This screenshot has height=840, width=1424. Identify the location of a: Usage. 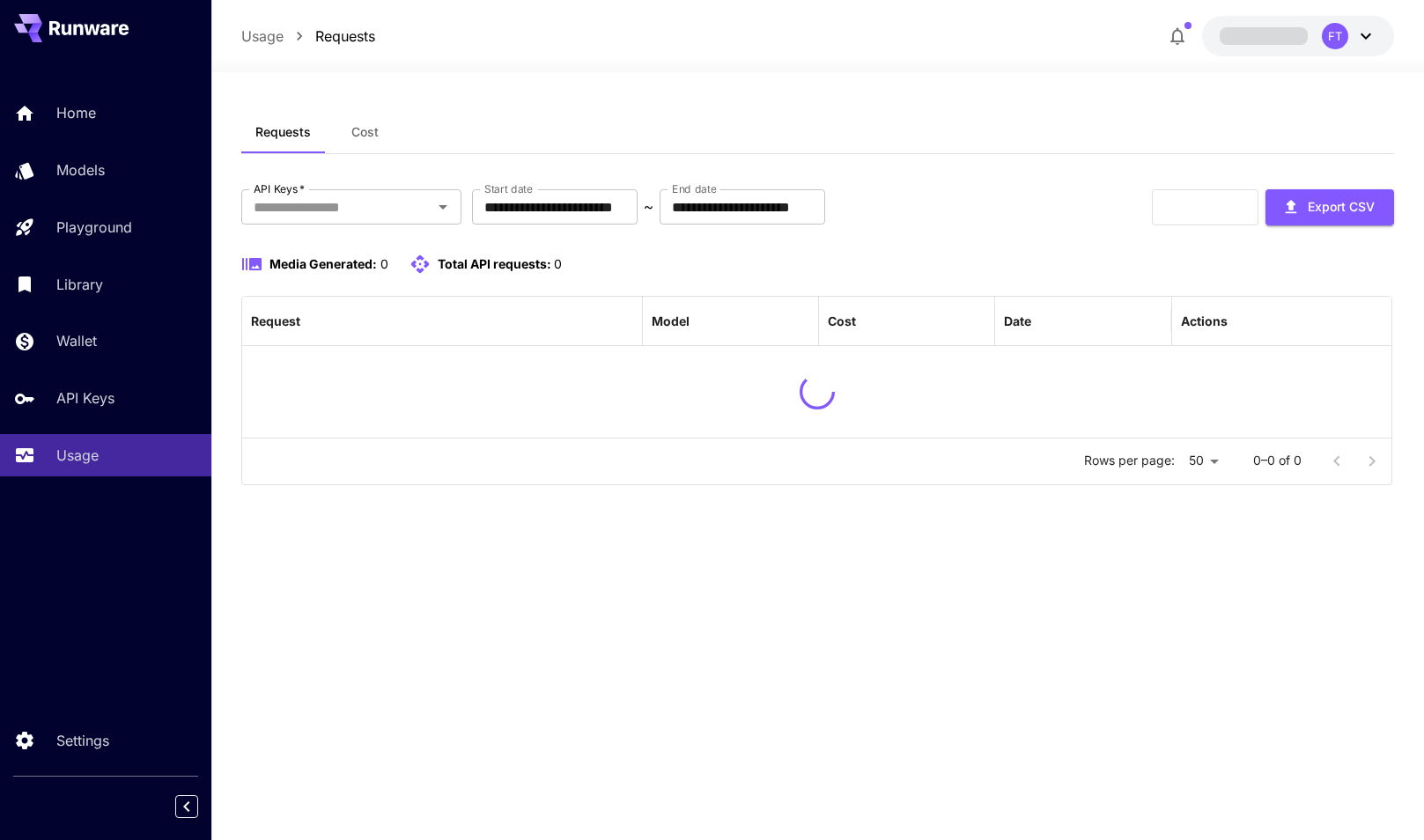
(262, 36).